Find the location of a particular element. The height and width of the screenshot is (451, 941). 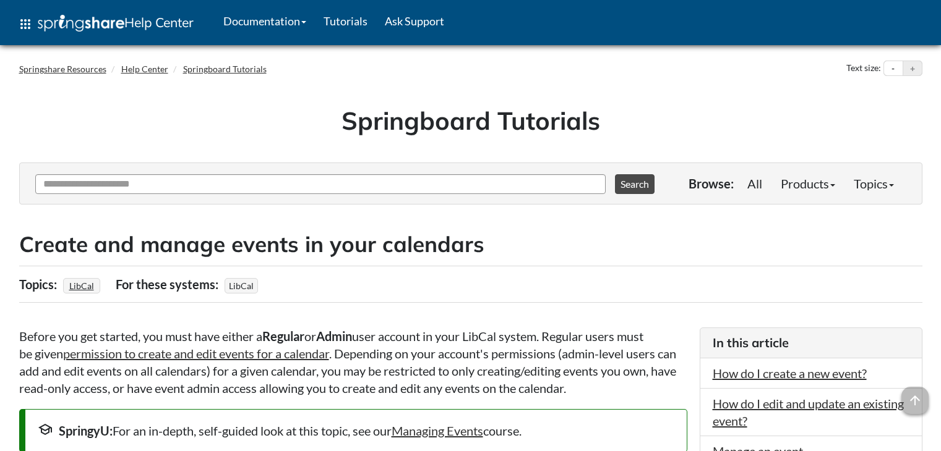

a: How do I create a new event? is located at coordinates (789, 374).